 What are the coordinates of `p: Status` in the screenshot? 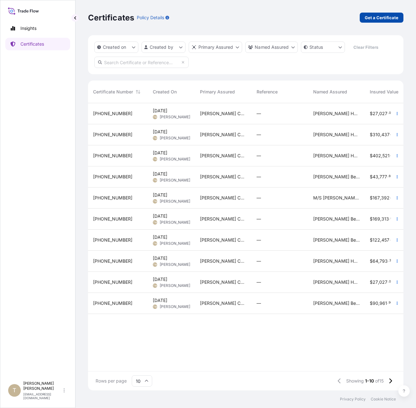 It's located at (316, 47).